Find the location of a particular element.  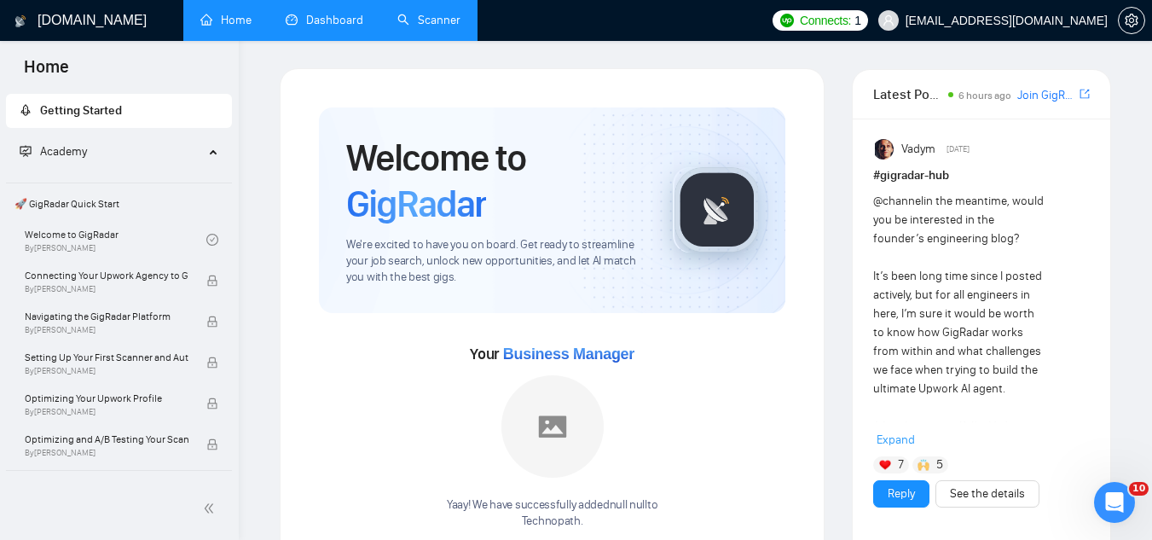

span: Connecting Your Upwork Agency to GigRadar is located at coordinates (107, 275).